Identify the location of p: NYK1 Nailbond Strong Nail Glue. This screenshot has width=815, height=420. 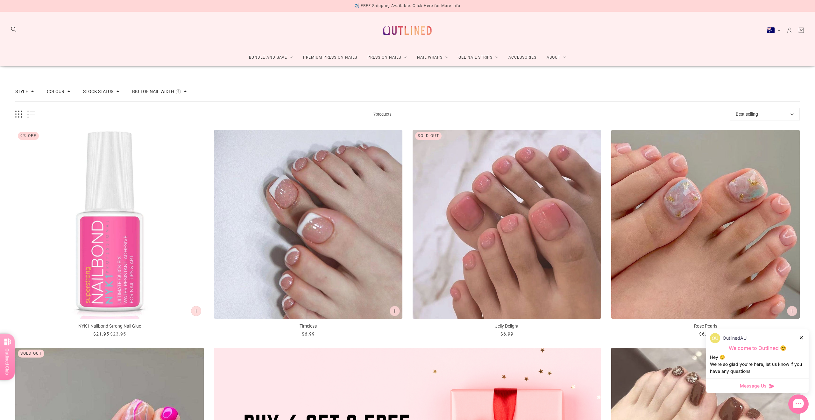
(110, 326).